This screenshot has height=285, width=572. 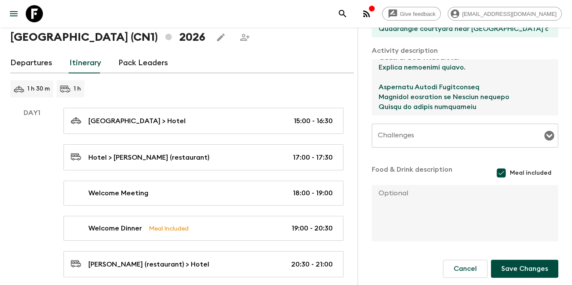 I want to click on p: Day 1, so click(x=32, y=113).